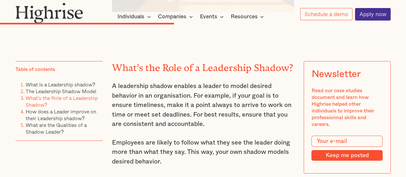 The width and height of the screenshot is (406, 177). What do you see at coordinates (347, 141) in the screenshot?
I see `input: Your e-mail` at bounding box center [347, 141].